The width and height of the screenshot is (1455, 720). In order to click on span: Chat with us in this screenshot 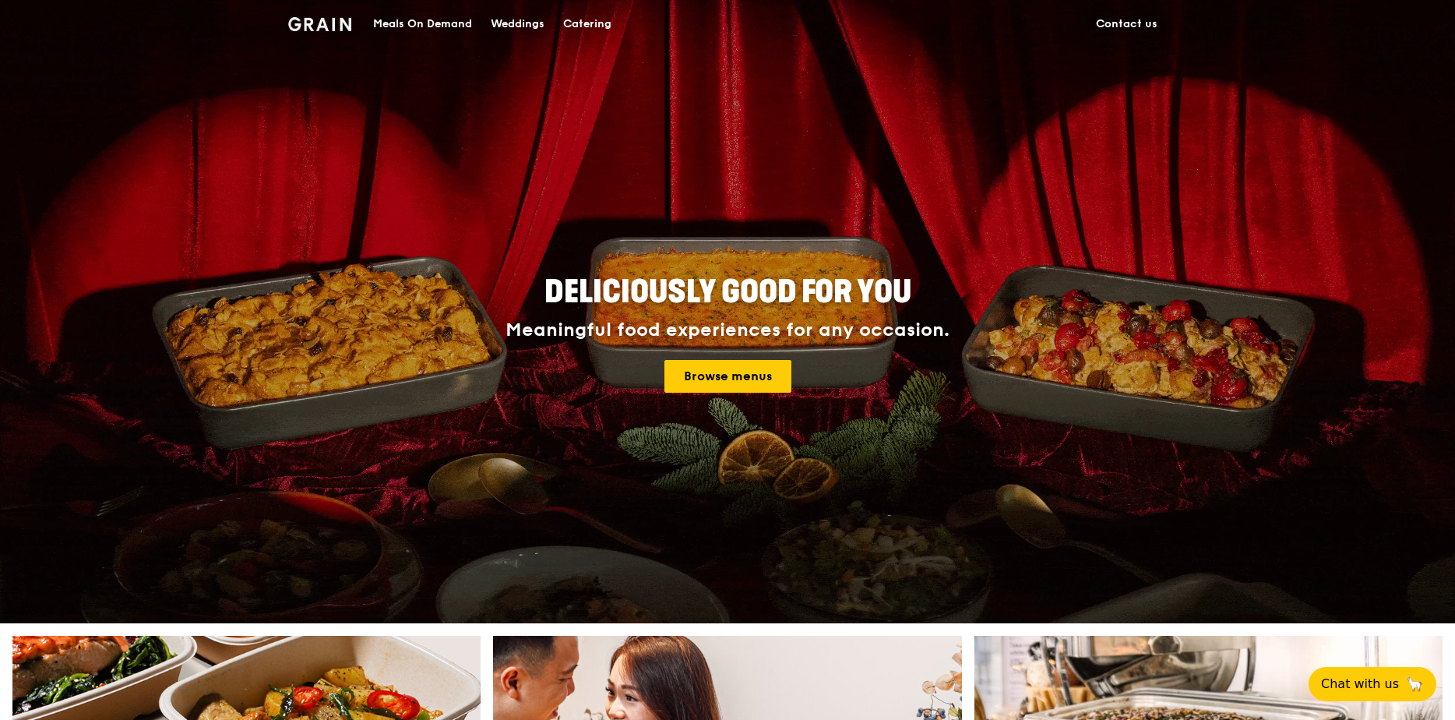, I will do `click(1360, 684)`.